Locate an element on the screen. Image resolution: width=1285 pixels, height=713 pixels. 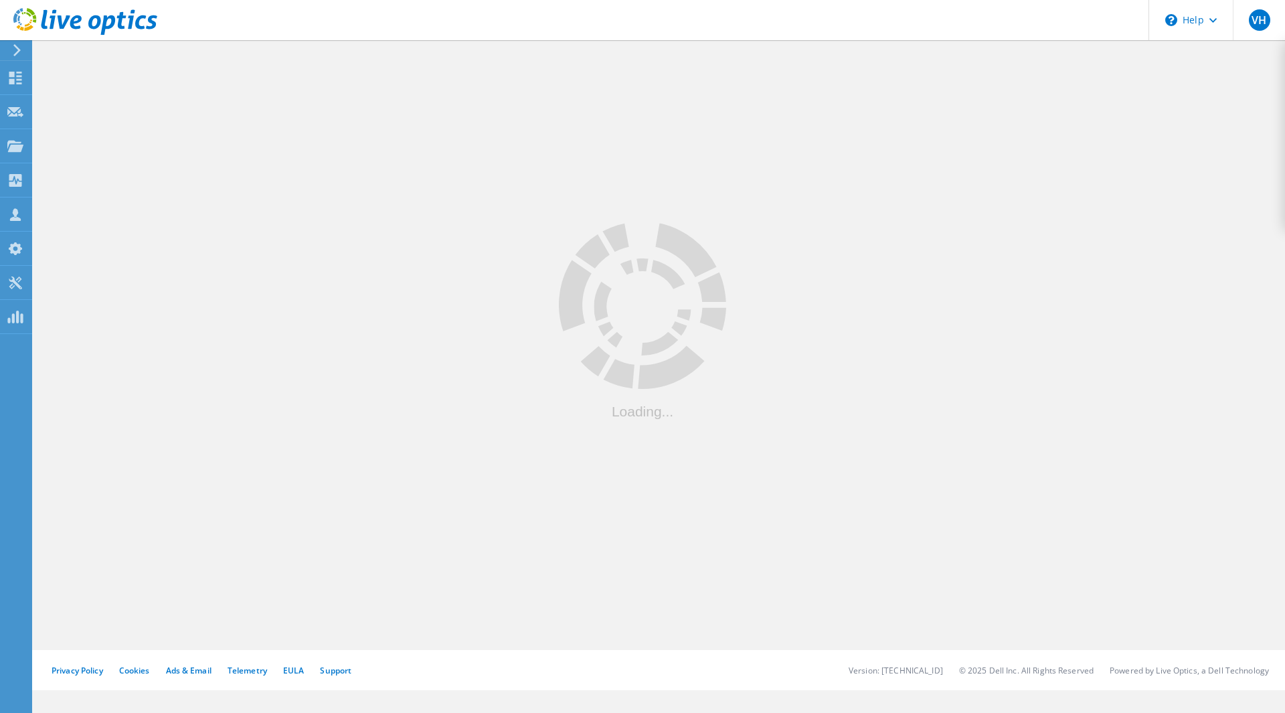
a: Privacy Policy is located at coordinates (77, 670).